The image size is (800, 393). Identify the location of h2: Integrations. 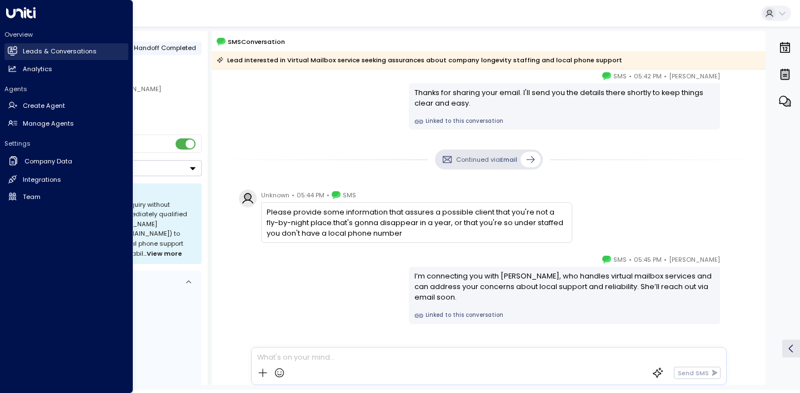
(42, 179).